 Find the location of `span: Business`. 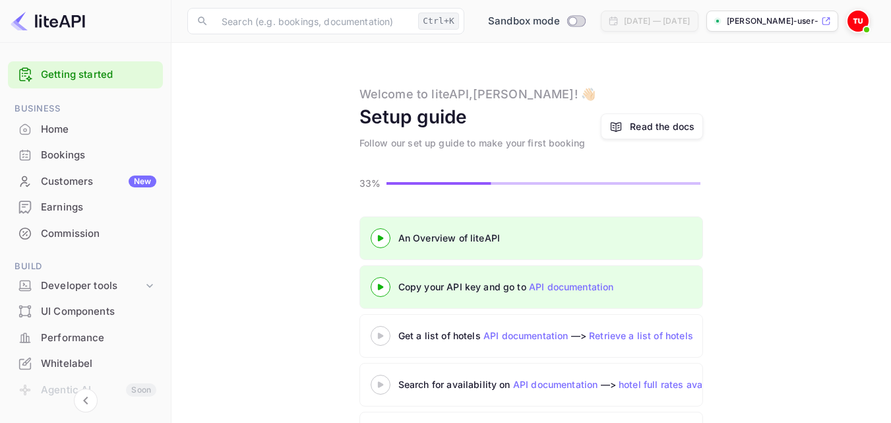

span: Business is located at coordinates (85, 109).